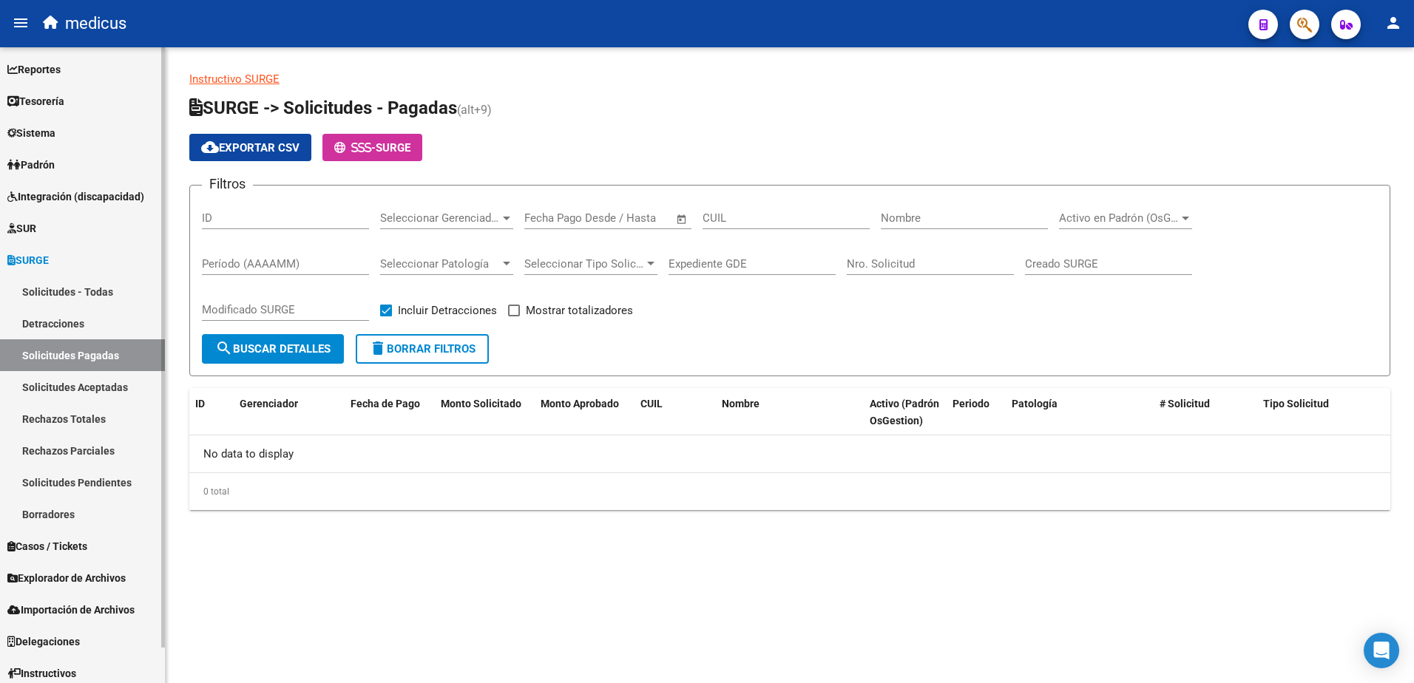 This screenshot has width=1414, height=683. I want to click on span: Integración (discapacidad), so click(75, 197).